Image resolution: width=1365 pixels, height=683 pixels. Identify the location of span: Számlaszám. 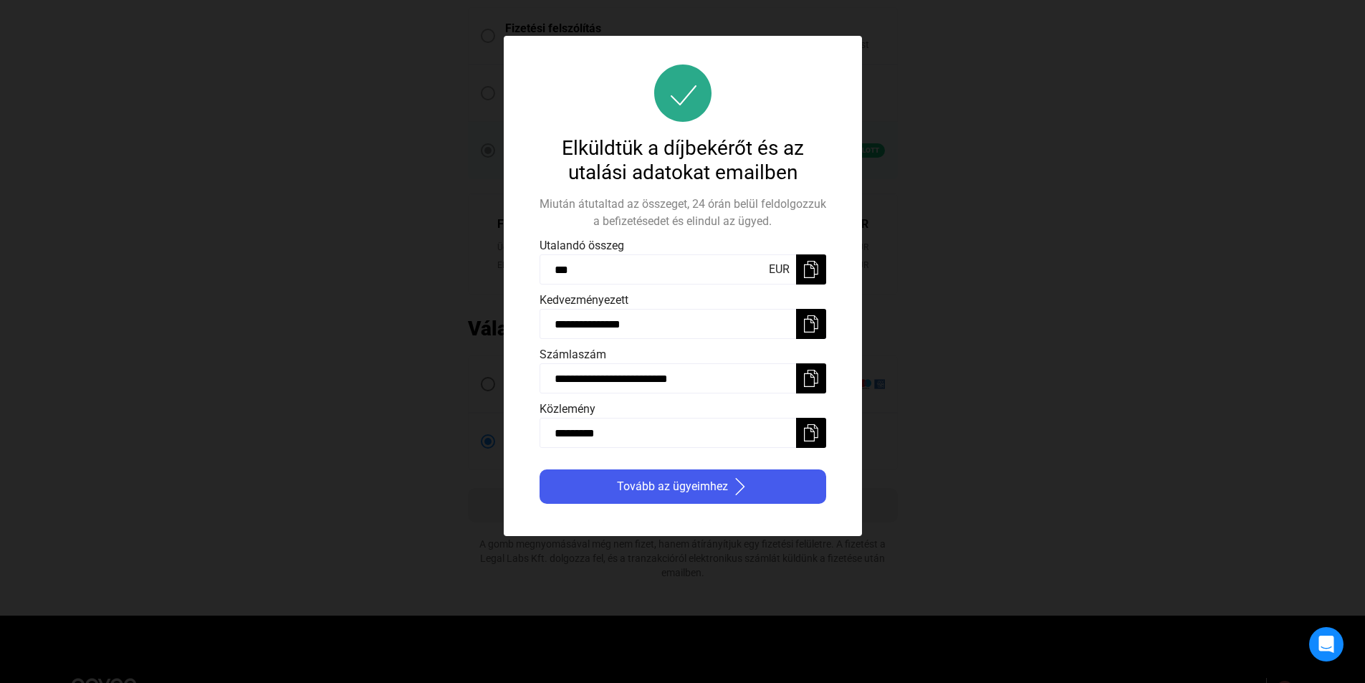
(573, 354).